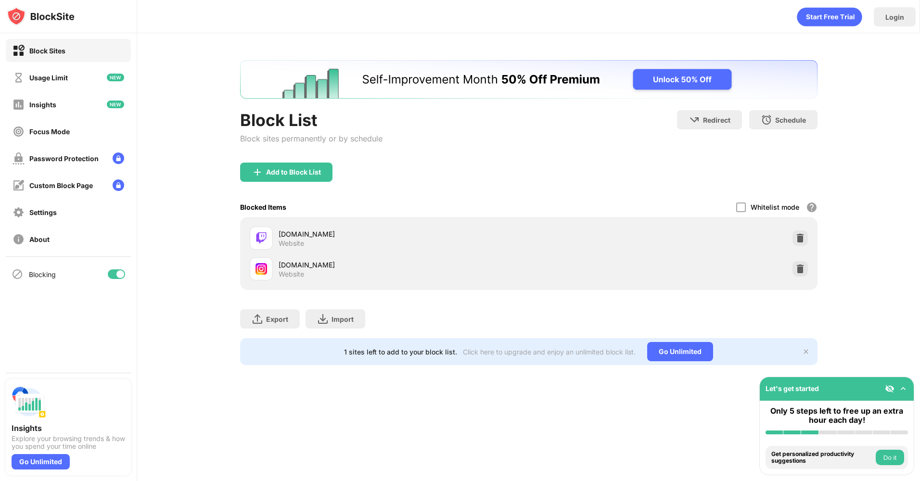  I want to click on div: Get personalized productivity suggestions, so click(822, 458).